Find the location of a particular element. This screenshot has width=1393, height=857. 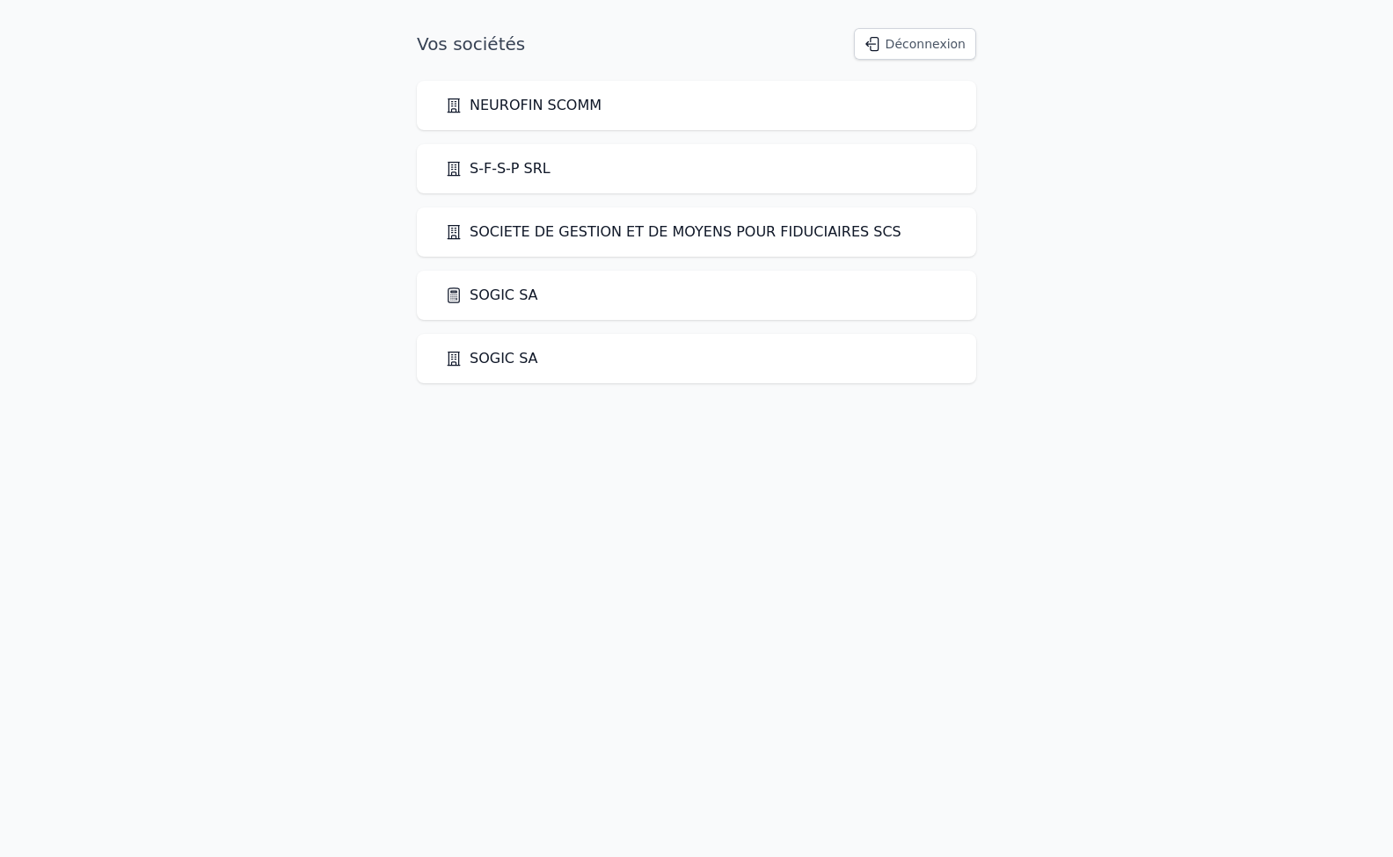

a: S-F-S-P SRL is located at coordinates (498, 169).